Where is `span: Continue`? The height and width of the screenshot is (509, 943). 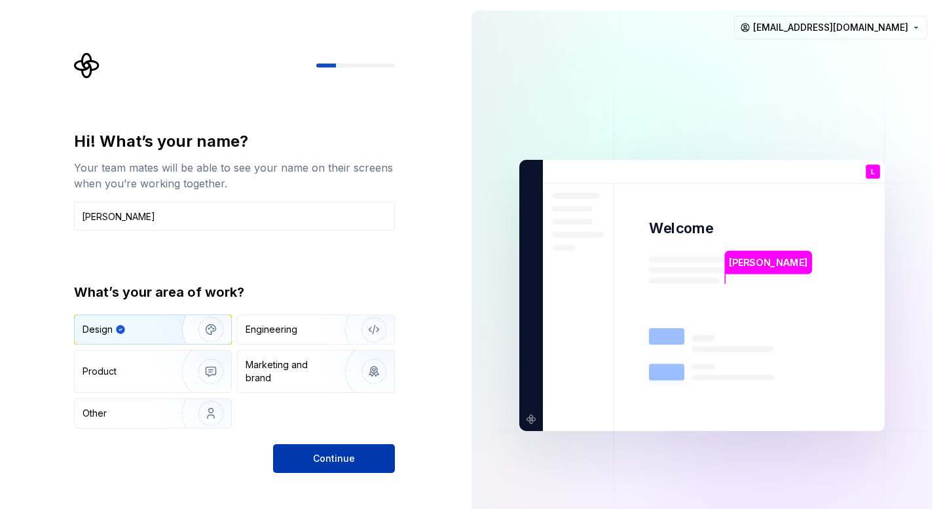 span: Continue is located at coordinates (334, 458).